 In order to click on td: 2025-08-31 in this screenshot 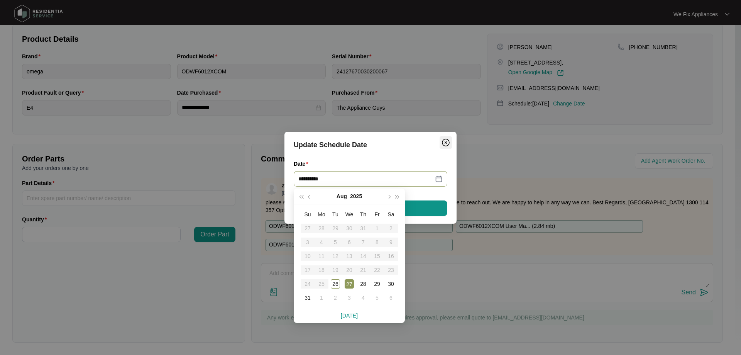, I will do `click(308, 297)`.